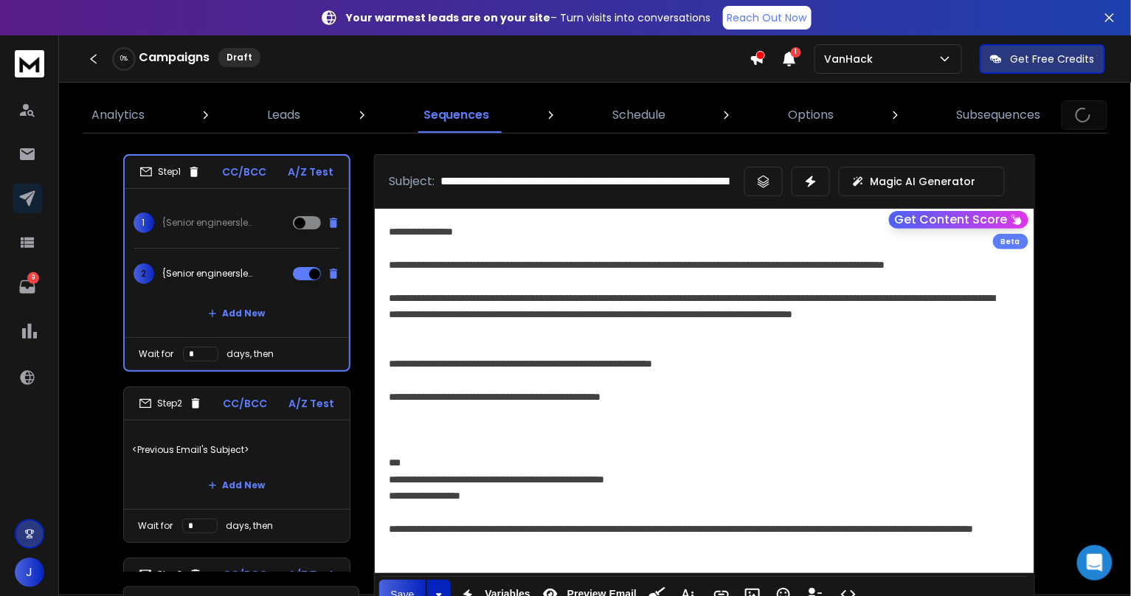 The height and width of the screenshot is (596, 1131). Describe the element at coordinates (767, 18) in the screenshot. I see `a: Reach Out Now` at that location.